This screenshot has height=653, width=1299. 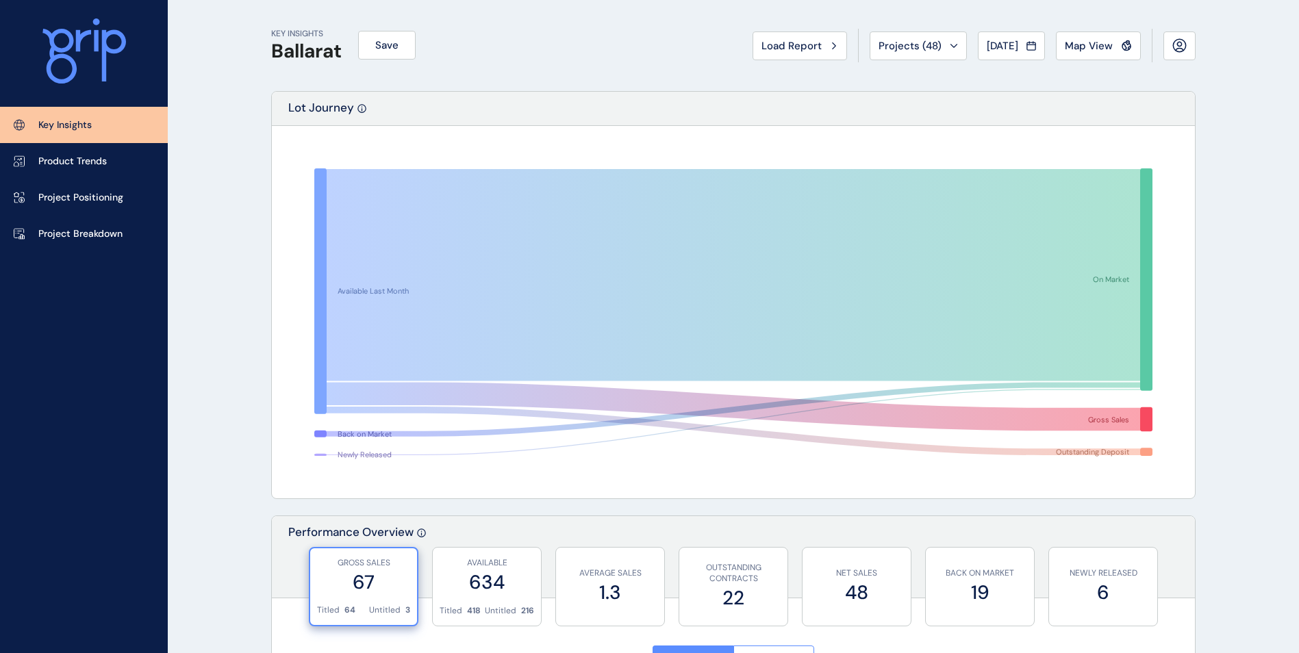 I want to click on p: Key Insights, so click(x=65, y=125).